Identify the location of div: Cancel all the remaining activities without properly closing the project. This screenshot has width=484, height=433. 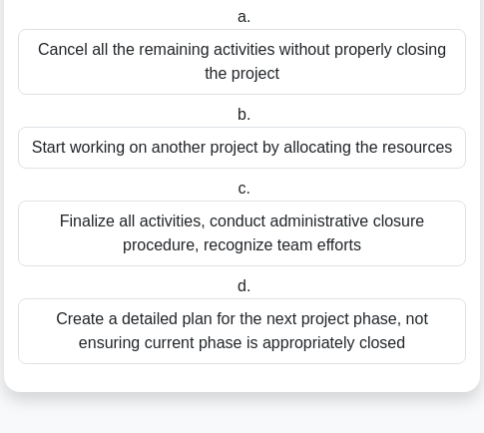
(241, 62).